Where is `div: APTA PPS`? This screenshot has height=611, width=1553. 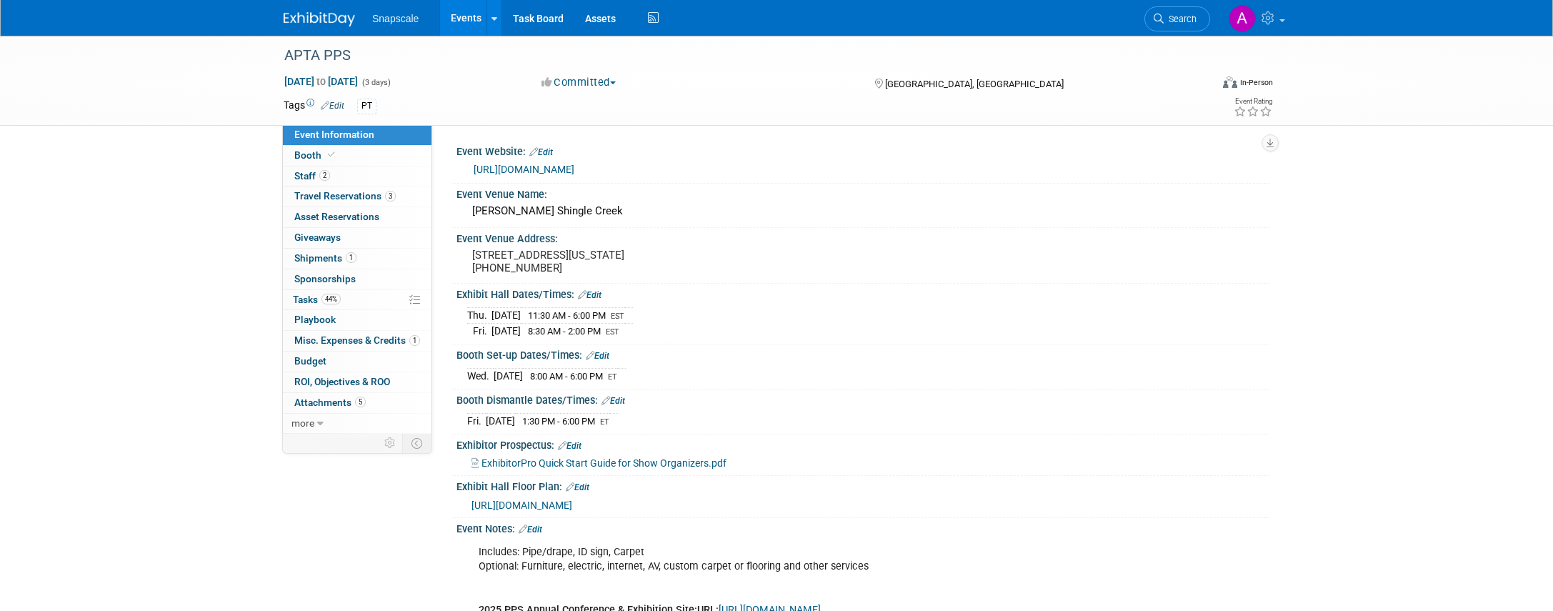
div: APTA PPS is located at coordinates (734, 56).